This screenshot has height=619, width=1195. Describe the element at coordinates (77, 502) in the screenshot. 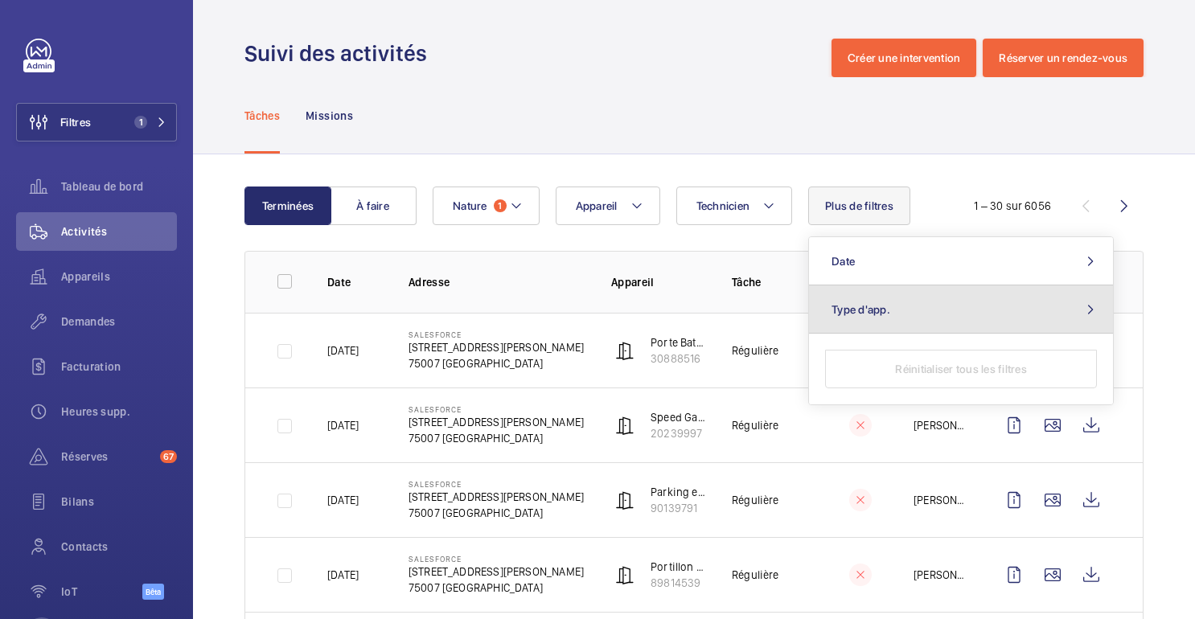

I see `font: Bilans` at that location.